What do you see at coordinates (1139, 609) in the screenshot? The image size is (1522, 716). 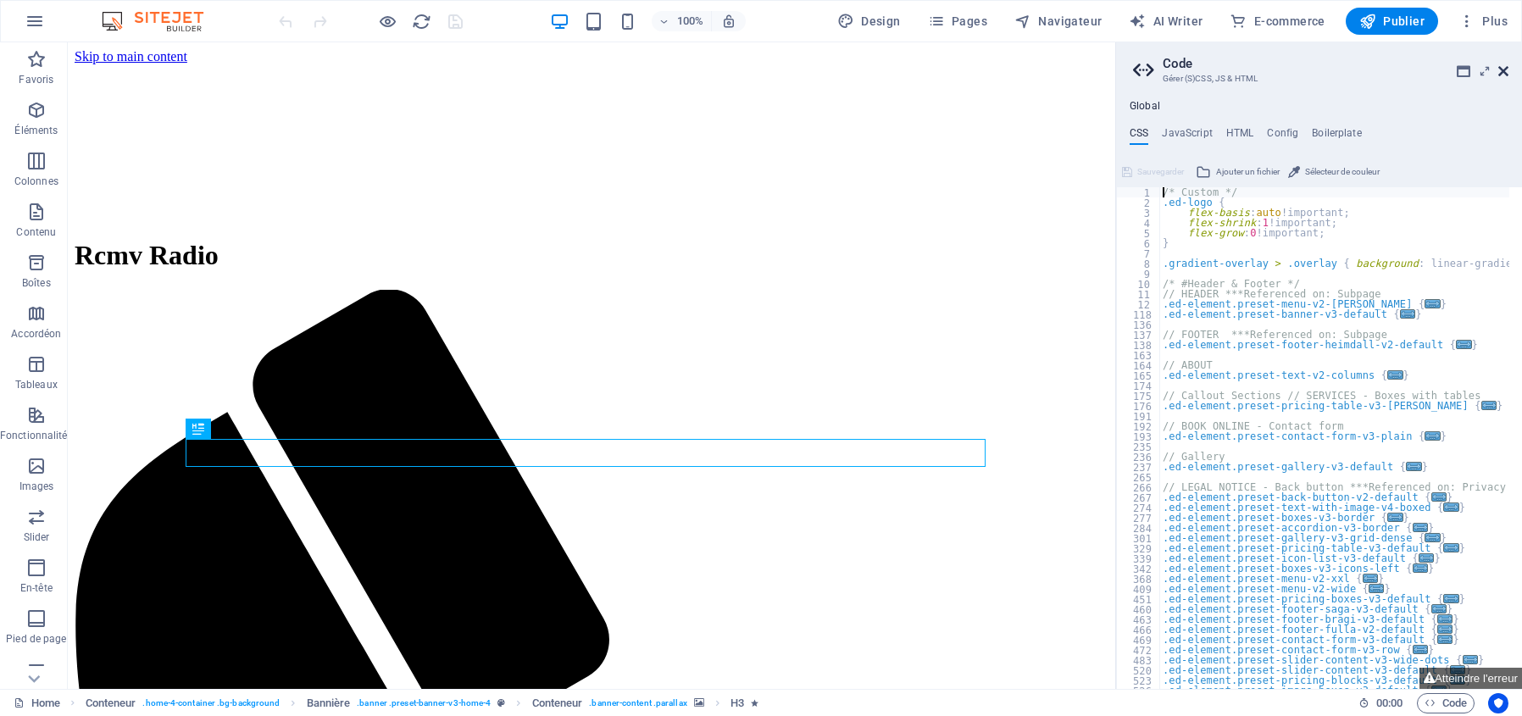 I see `div: 460` at bounding box center [1139, 609].